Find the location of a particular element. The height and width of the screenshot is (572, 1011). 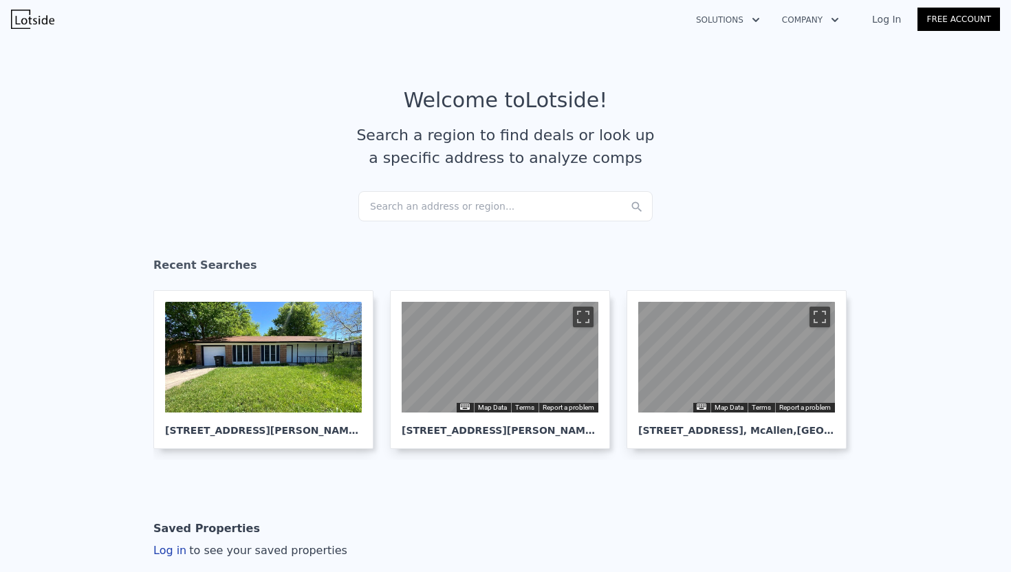

div: Saved Properties is located at coordinates (206, 529).